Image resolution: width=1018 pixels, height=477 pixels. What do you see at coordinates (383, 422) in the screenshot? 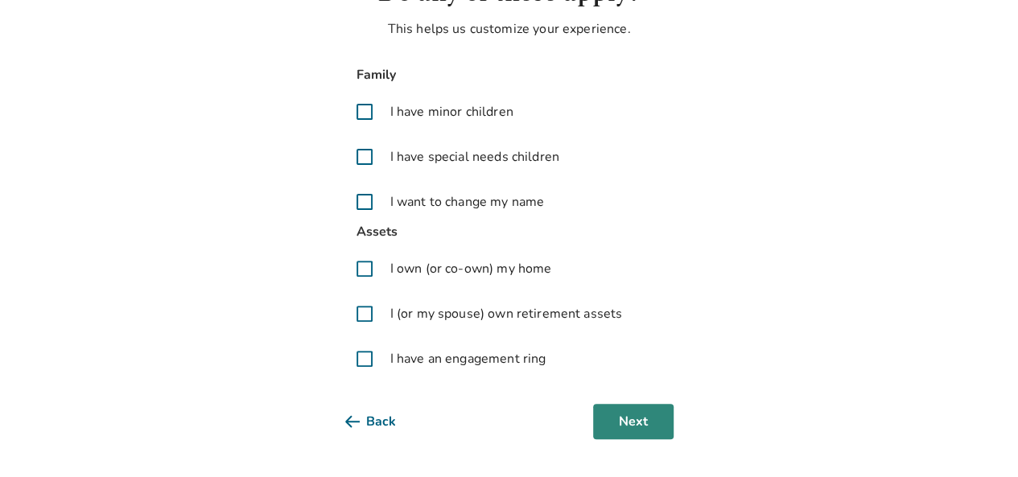
I see `button: Back` at bounding box center [383, 422].